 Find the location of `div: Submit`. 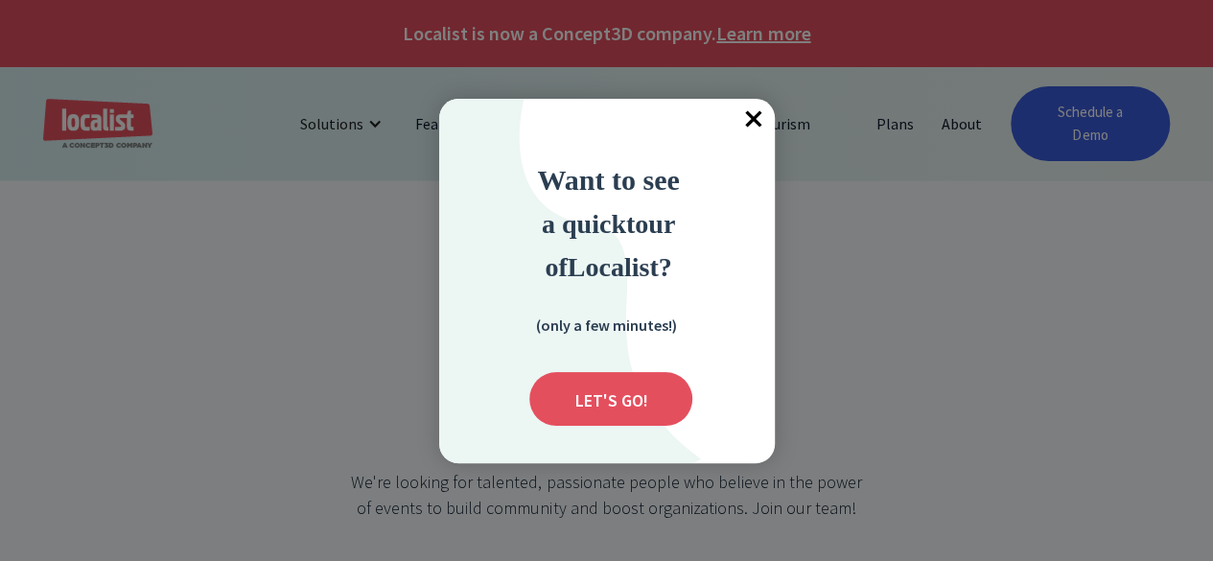

div: Submit is located at coordinates (611, 399).